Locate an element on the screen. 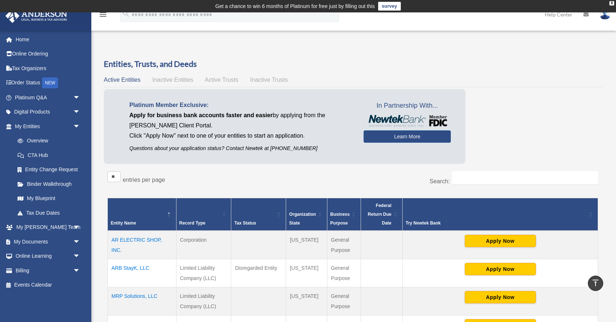 This screenshot has height=322, width=616. img: NewtekBankLogoSM.png is located at coordinates (407, 121).